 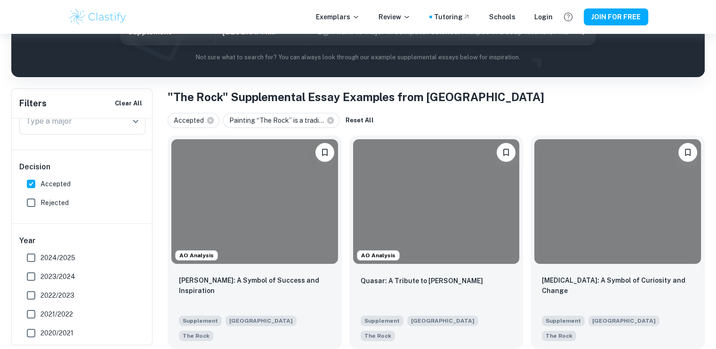 What do you see at coordinates (358, 57) in the screenshot?
I see `p: Not sure what to search for? You can always look through our example supplemental essays below fo...` at bounding box center [358, 57].